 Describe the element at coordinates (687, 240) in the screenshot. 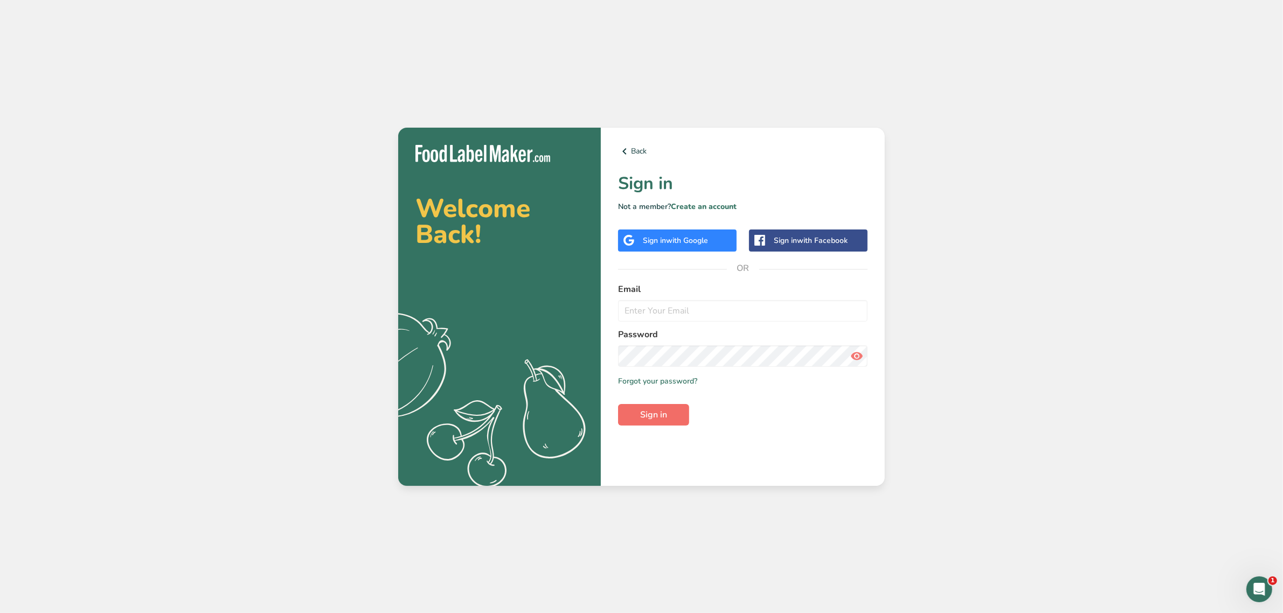

I see `span: with Google` at that location.